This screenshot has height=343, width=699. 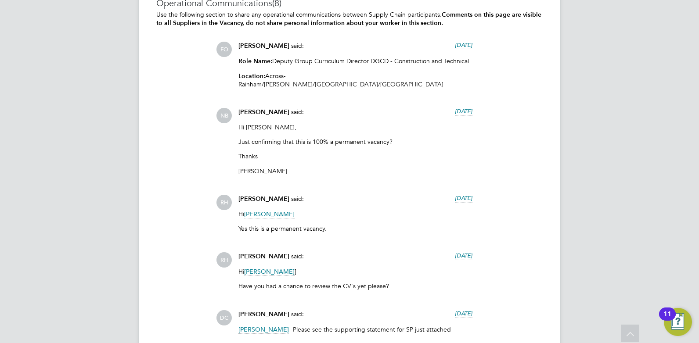 I want to click on p: Have you had a chance to review the CV's yet please?, so click(x=355, y=286).